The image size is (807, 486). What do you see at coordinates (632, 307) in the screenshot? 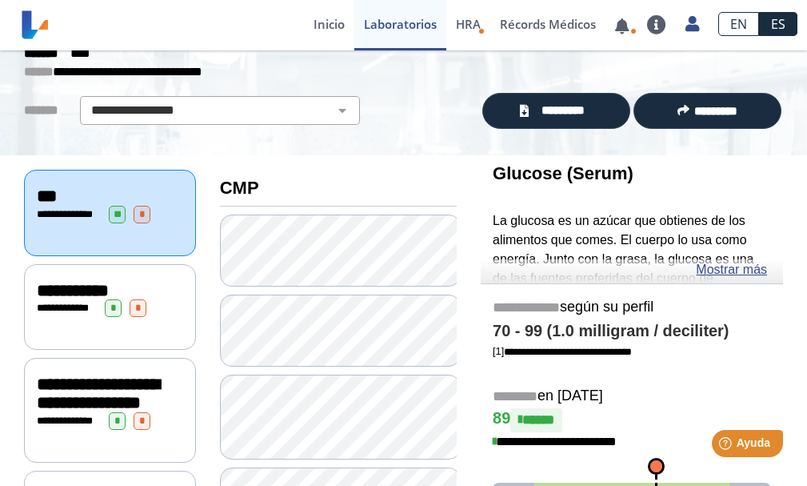
I see `h5: según su perfil` at bounding box center [632, 307].